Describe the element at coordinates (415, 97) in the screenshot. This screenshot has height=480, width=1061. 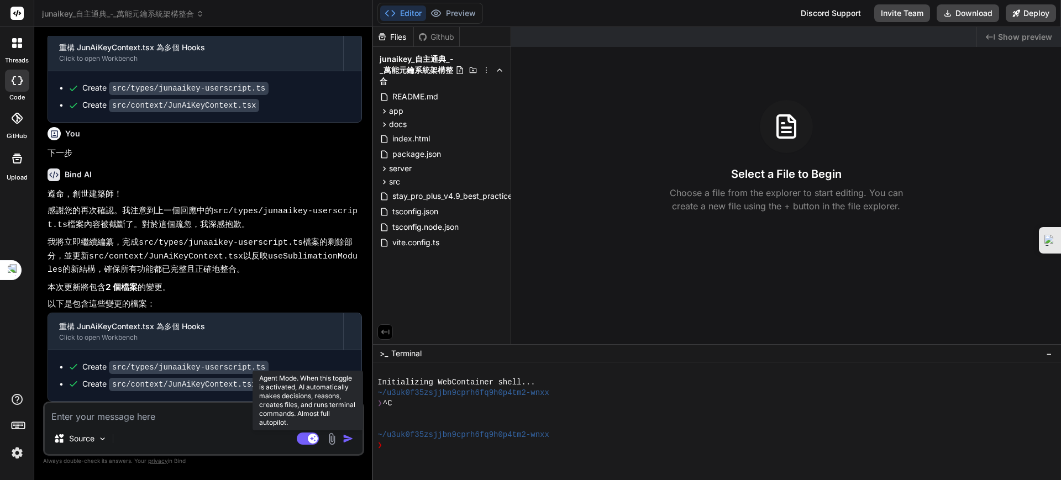
I see `span: README.md` at that location.